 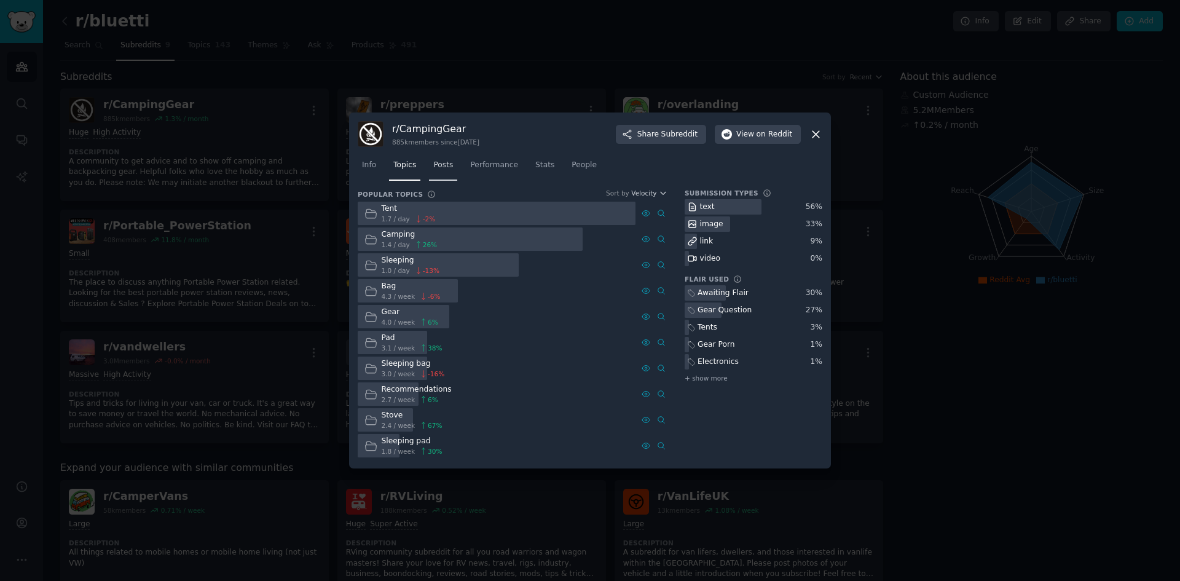 What do you see at coordinates (398, 296) in the screenshot?
I see `span: 4.3 / week` at bounding box center [398, 296].